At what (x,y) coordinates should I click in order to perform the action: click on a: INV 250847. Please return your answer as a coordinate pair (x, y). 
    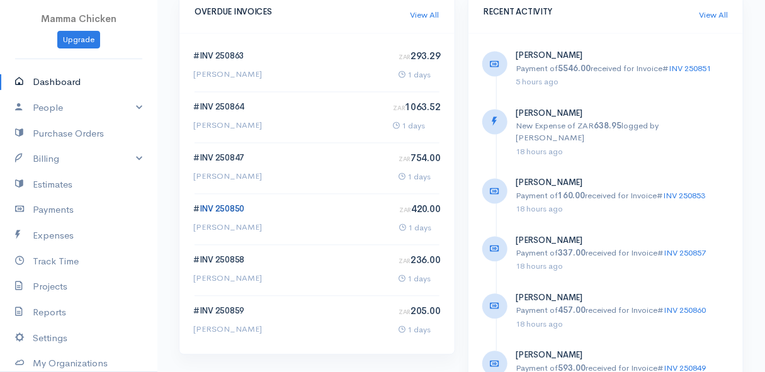
    Looking at the image, I should click on (222, 158).